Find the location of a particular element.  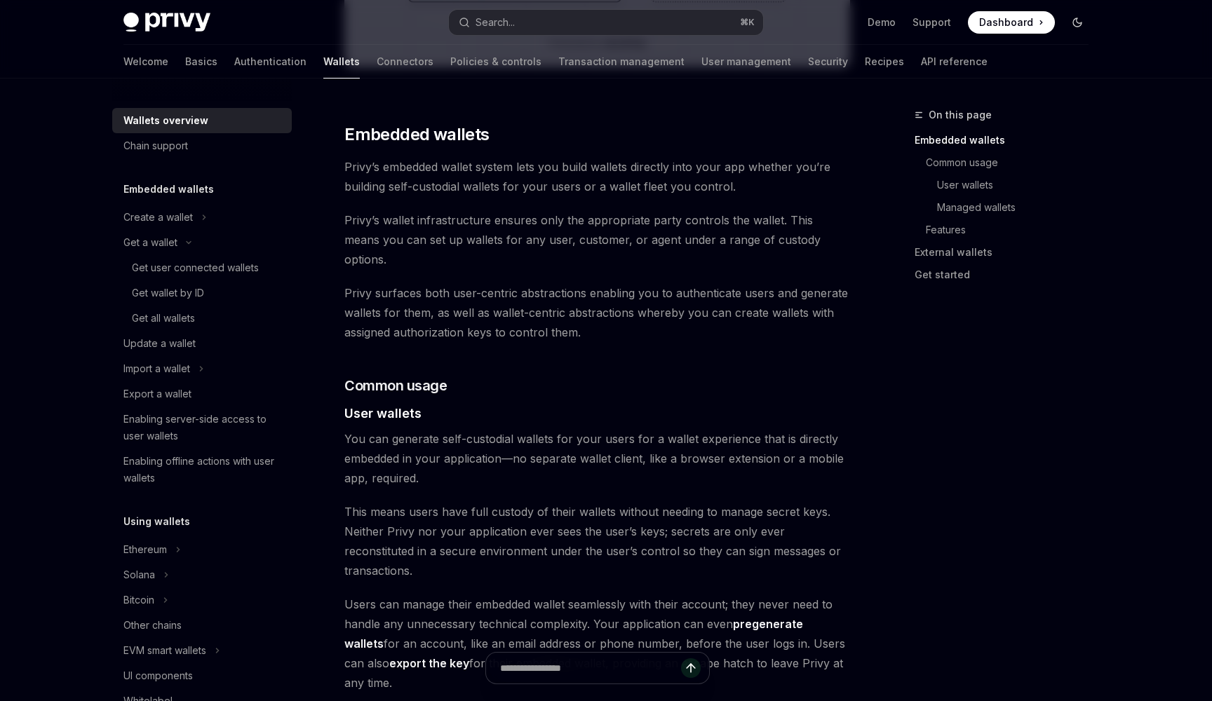

span: Privy’s wallet infrastructure ensures only the appropriate party controls the wallet. This means ... is located at coordinates (597, 240).